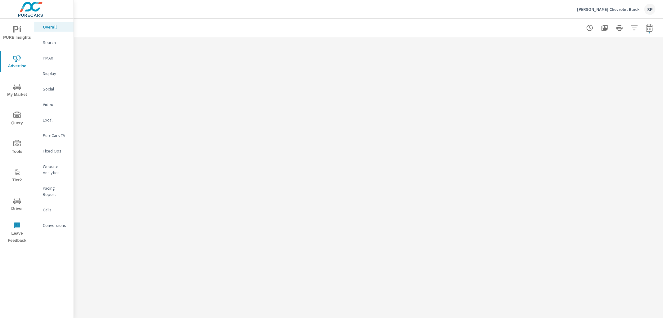  What do you see at coordinates (17, 119) in the screenshot?
I see `span: Query` at bounding box center [17, 119].